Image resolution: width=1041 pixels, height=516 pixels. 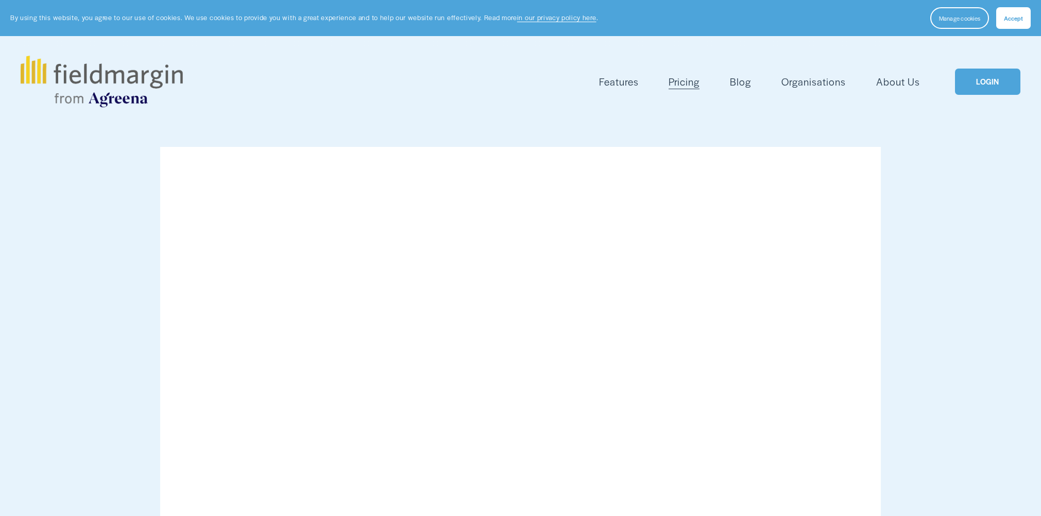 What do you see at coordinates (813, 81) in the screenshot?
I see `a: Organisations` at bounding box center [813, 81].